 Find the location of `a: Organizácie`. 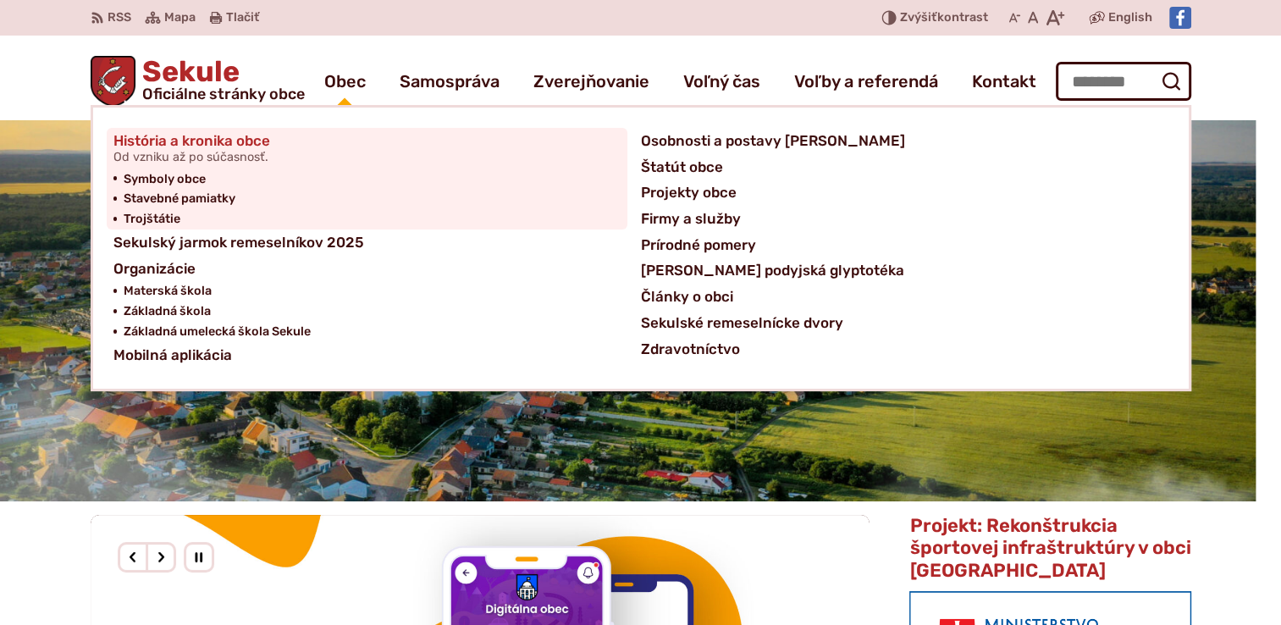

a: Organizácie is located at coordinates (367, 268).